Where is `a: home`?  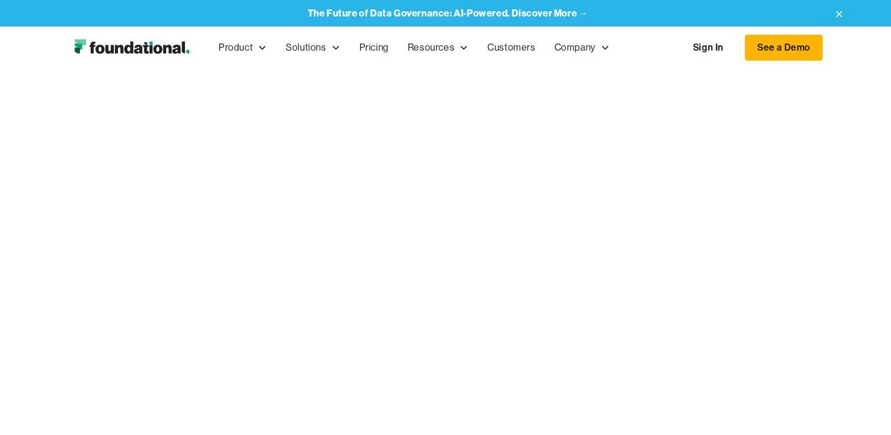 a: home is located at coordinates (131, 48).